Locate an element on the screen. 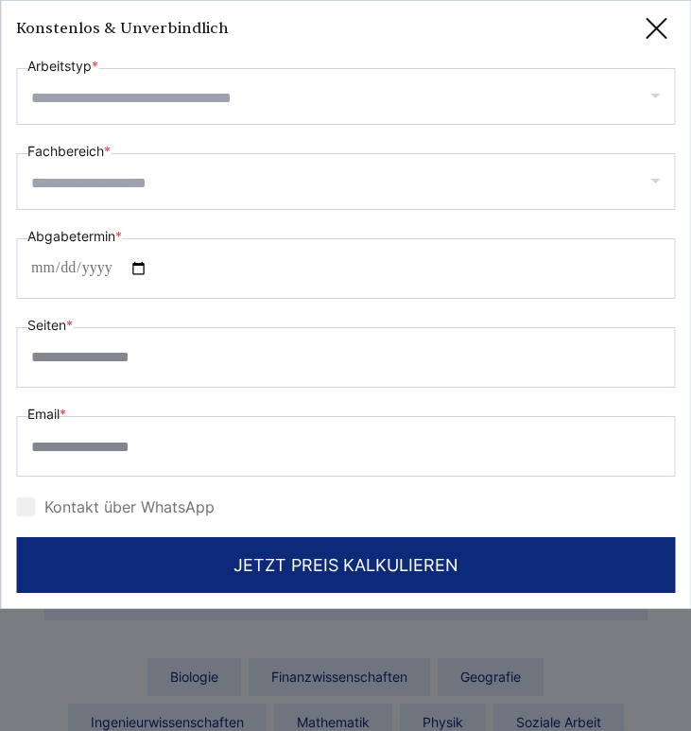 The width and height of the screenshot is (691, 731). label: Seiten is located at coordinates (50, 325).